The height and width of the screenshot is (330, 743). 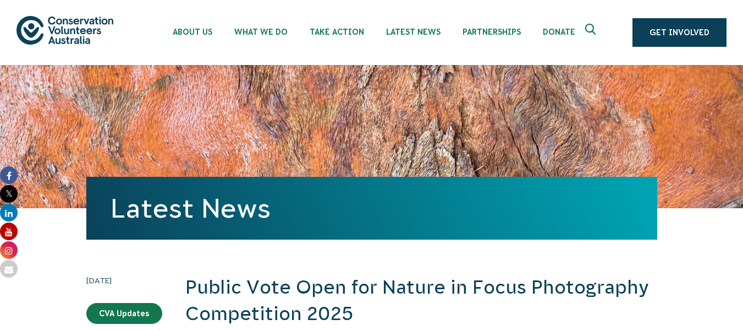 What do you see at coordinates (337, 32) in the screenshot?
I see `span: Take Action` at bounding box center [337, 32].